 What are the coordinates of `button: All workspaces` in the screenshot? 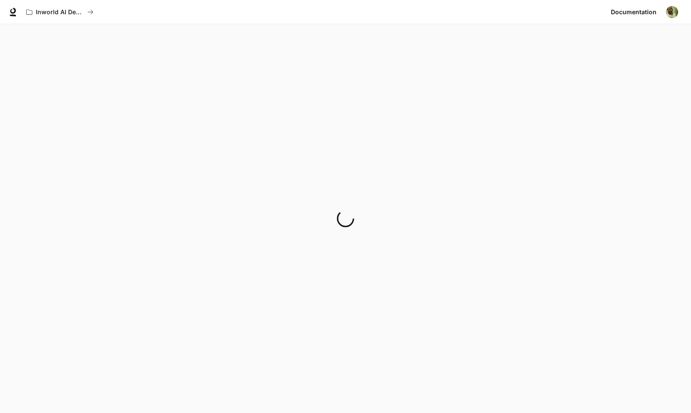 It's located at (60, 12).